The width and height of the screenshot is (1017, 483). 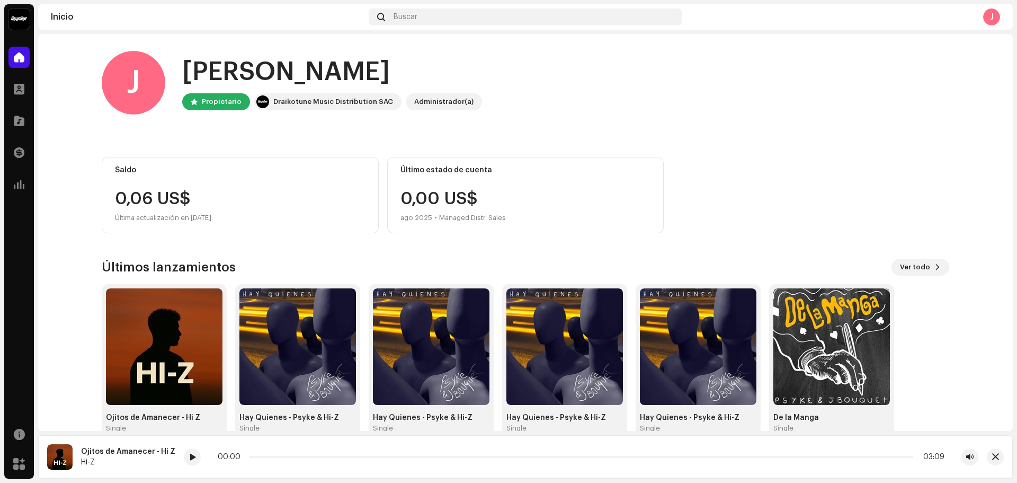 What do you see at coordinates (221, 102) in the screenshot?
I see `div: Propietario` at bounding box center [221, 102].